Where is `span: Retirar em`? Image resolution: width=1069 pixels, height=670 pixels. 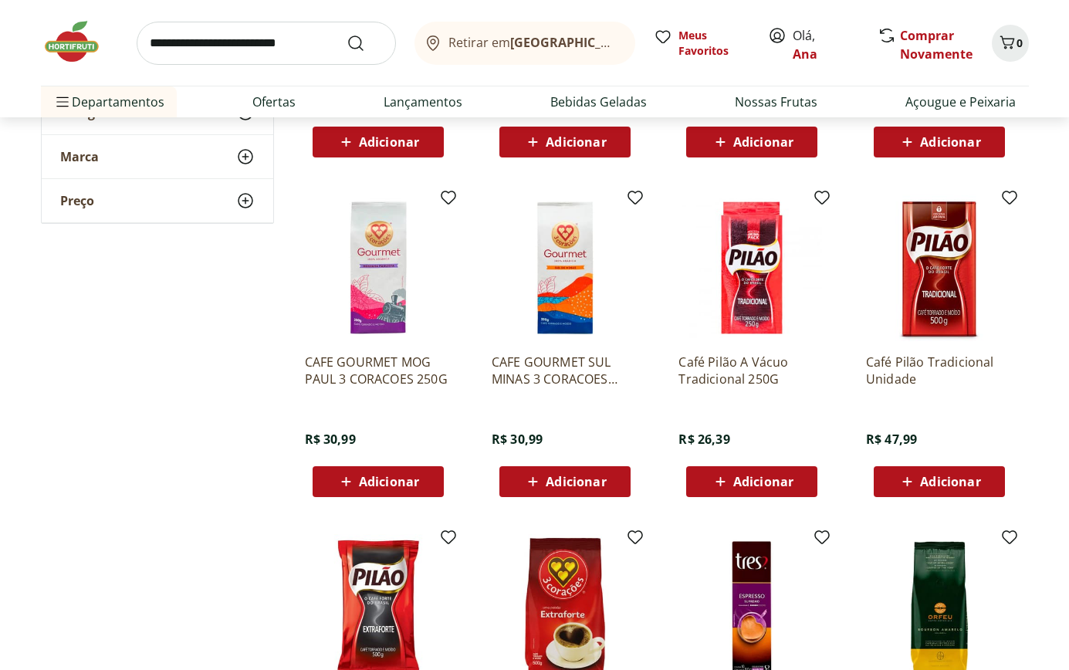 span: Retirar em is located at coordinates (534, 42).